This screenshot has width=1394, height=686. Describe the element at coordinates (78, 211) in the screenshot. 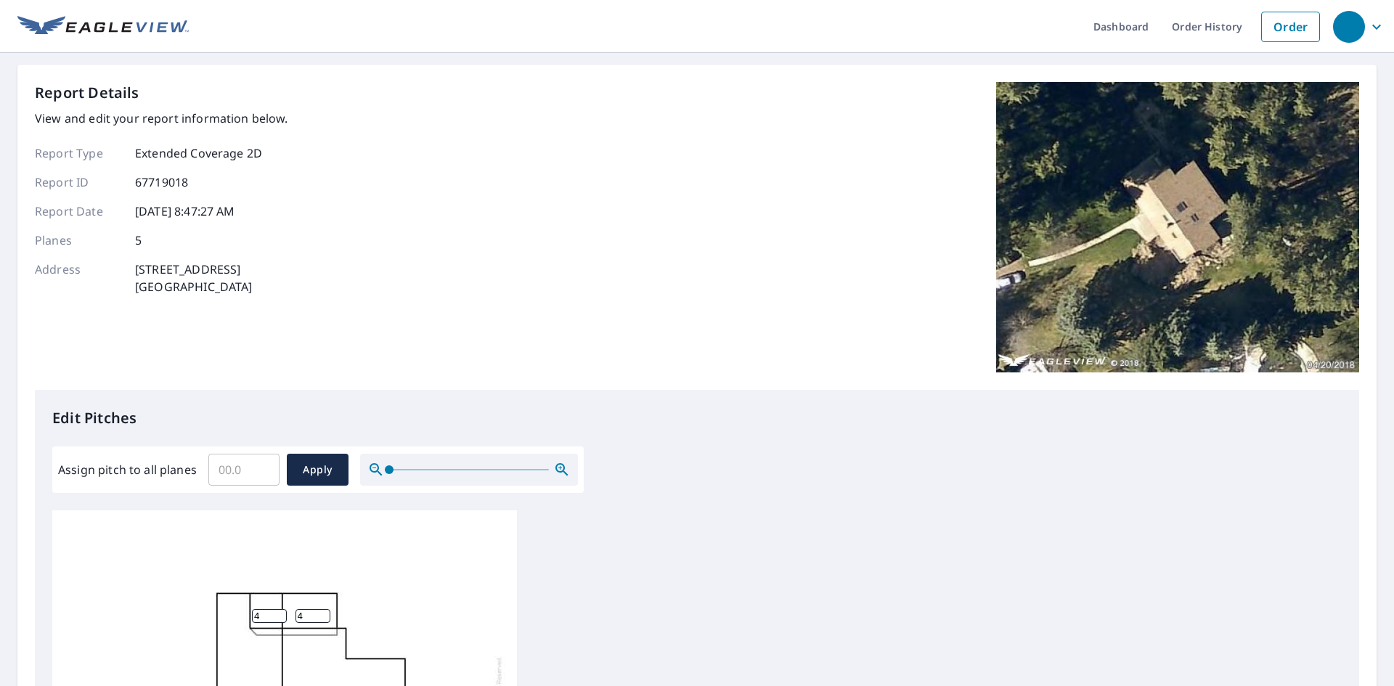

I see `p: Report Date` at that location.